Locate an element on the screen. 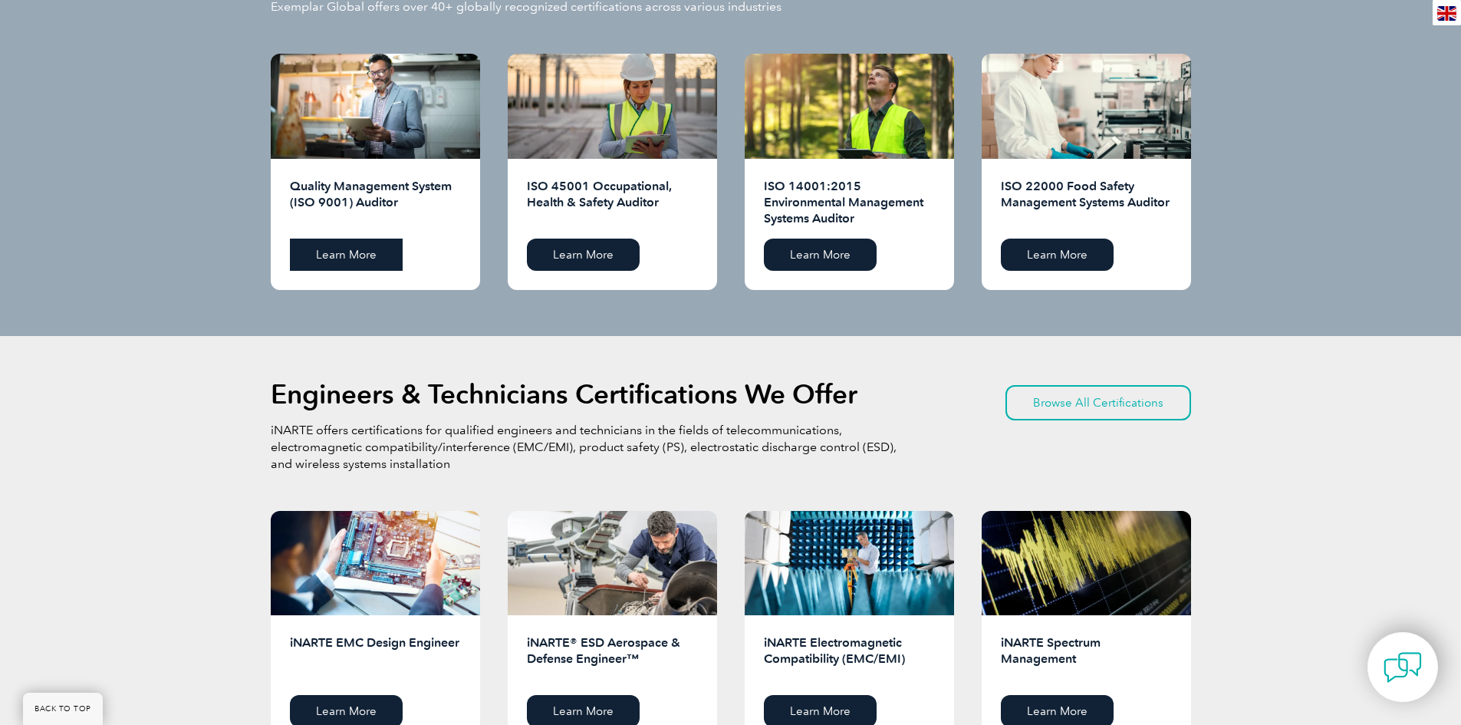 The height and width of the screenshot is (725, 1461). h2: ISO 45001 Occupational, Health & Safety Auditor is located at coordinates (612, 202).